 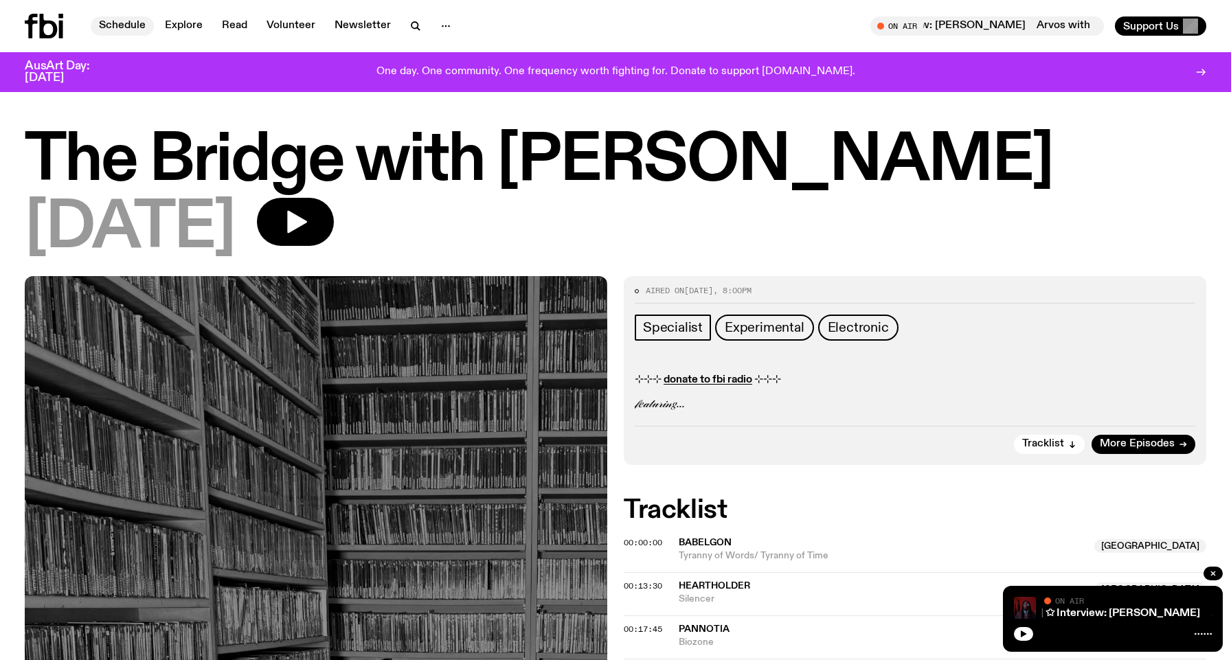 What do you see at coordinates (643, 586) in the screenshot?
I see `button: 00:13:30` at bounding box center [643, 586].